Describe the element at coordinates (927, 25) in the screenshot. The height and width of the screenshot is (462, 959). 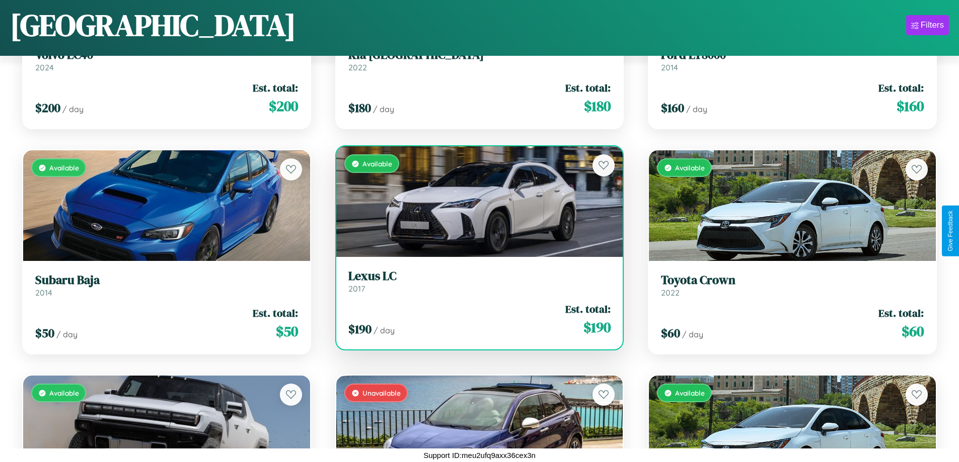
I see `button: Filters` at that location.